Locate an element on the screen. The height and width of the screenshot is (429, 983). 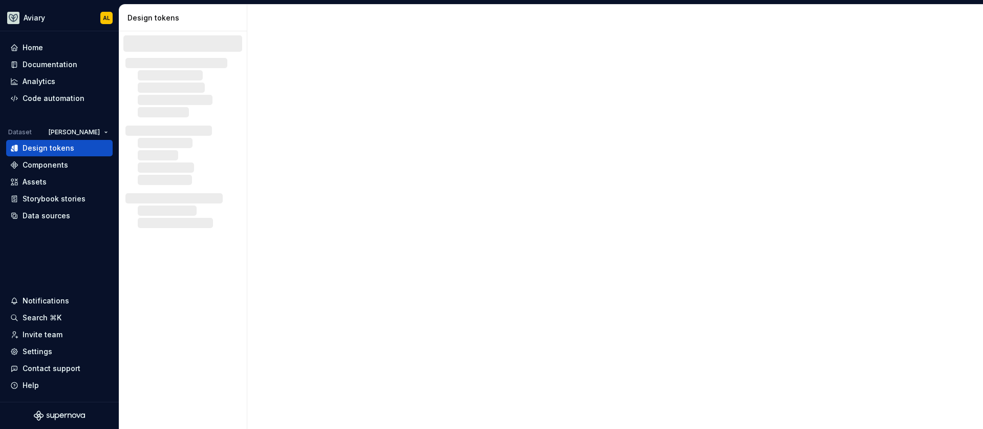
a: Analytics is located at coordinates (59, 81).